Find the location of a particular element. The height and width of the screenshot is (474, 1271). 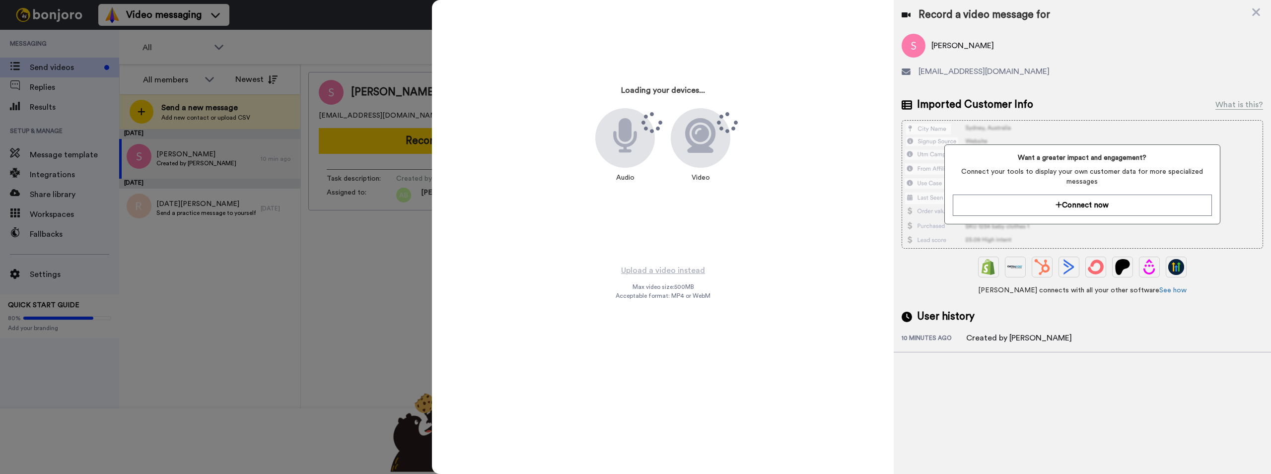

img: ConvertKit is located at coordinates (1096, 267).